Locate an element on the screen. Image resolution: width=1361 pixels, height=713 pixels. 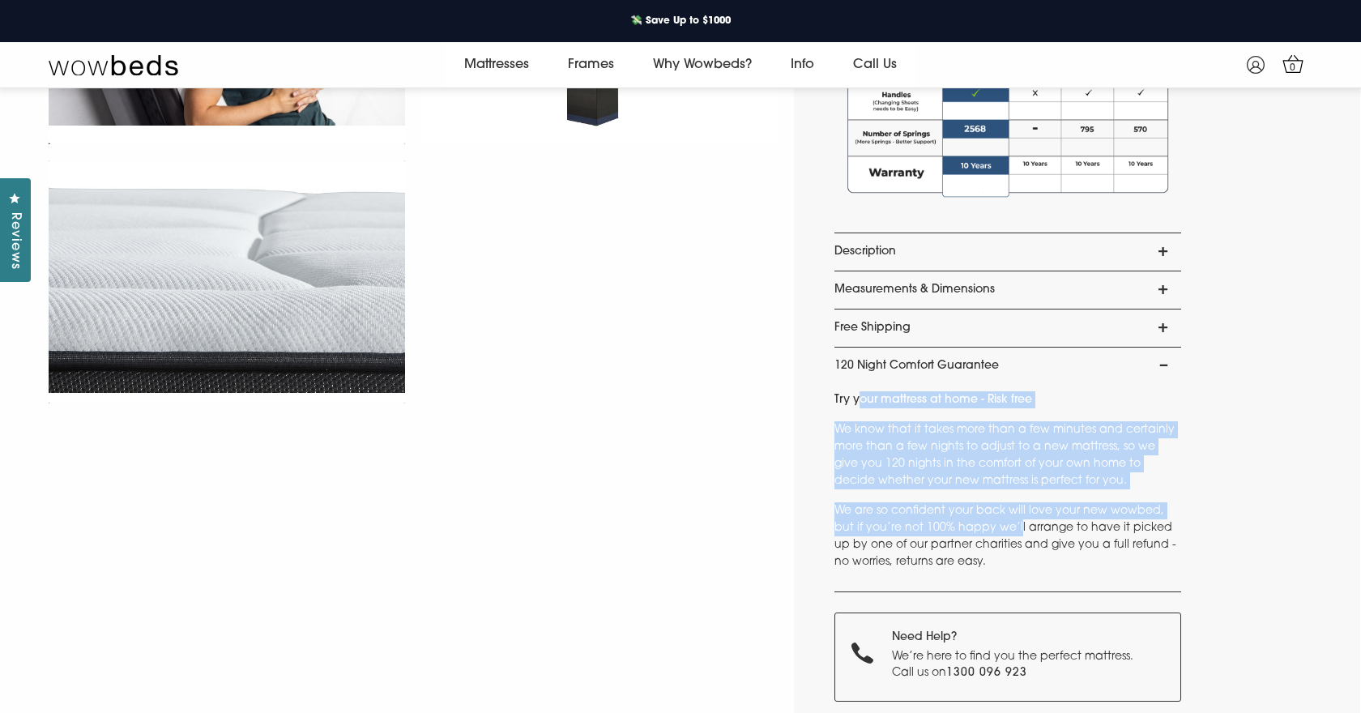
a: 1300 096 923 is located at coordinates (987, 672).